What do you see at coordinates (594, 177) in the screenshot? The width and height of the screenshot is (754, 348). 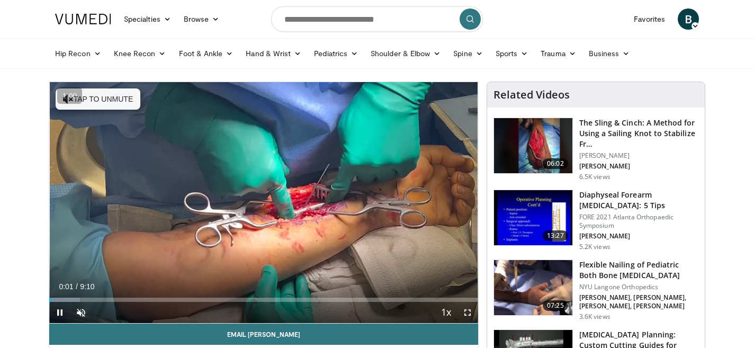 I see `p: 6.5K views` at bounding box center [594, 177].